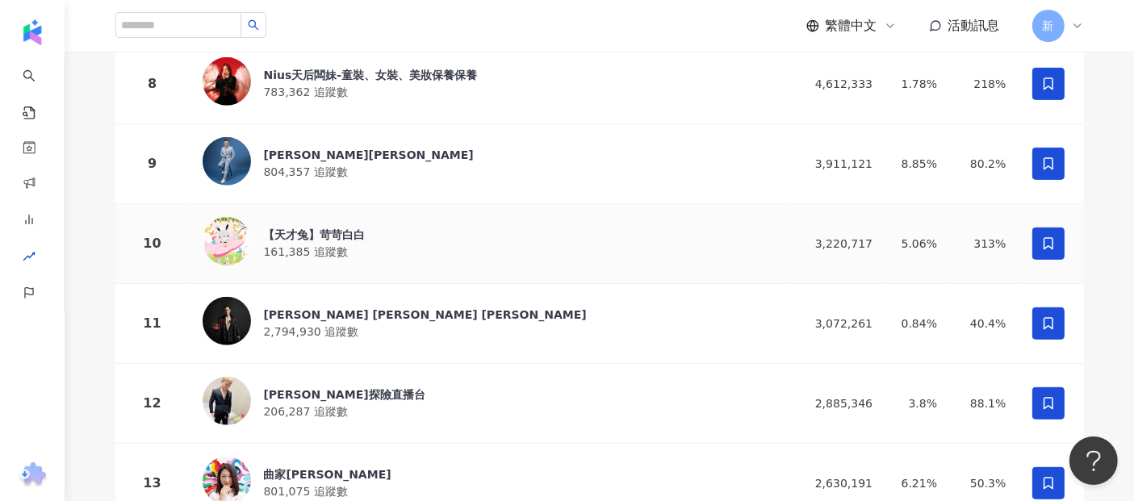 The height and width of the screenshot is (501, 1134). Describe the element at coordinates (315, 235) in the screenshot. I see `div: 【天才兔】苛苛白白` at that location.